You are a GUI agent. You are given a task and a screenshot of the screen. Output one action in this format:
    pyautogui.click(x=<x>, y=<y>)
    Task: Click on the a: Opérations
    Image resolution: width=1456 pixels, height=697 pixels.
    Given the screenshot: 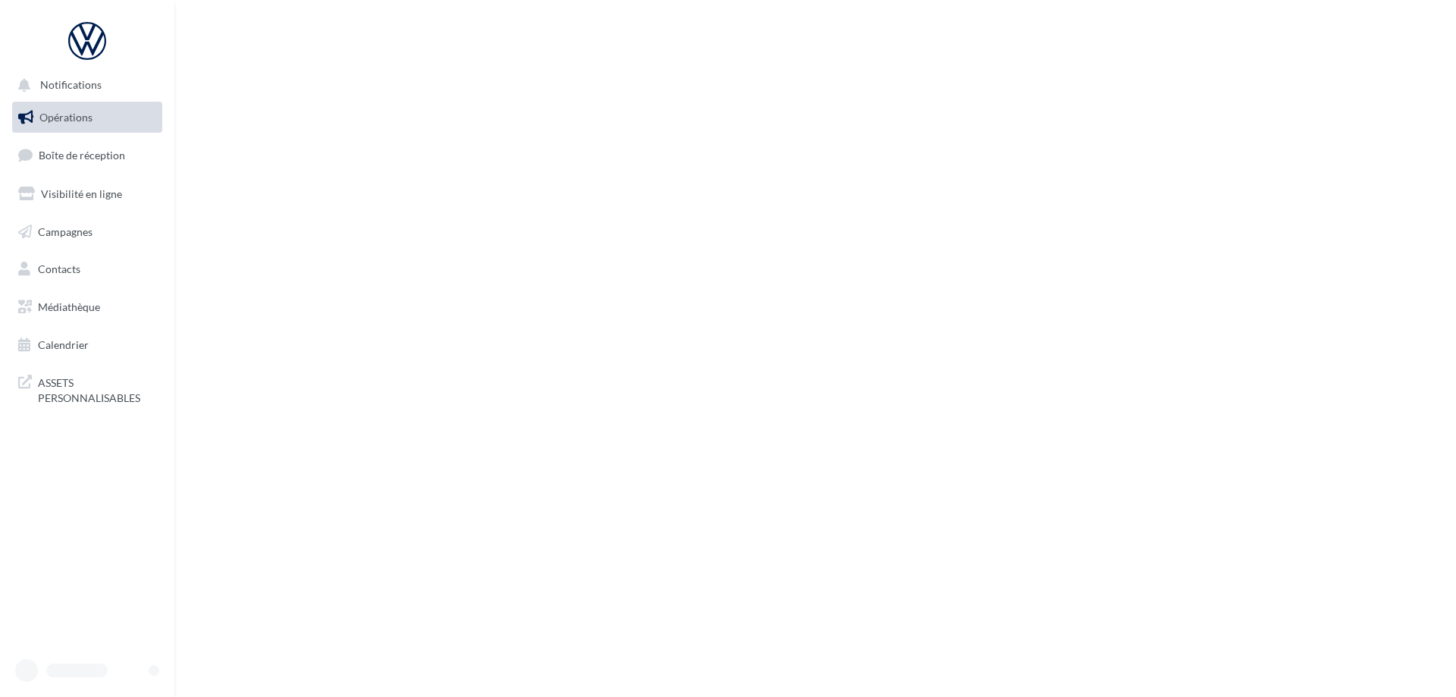 What is the action you would take?
    pyautogui.click(x=87, y=118)
    